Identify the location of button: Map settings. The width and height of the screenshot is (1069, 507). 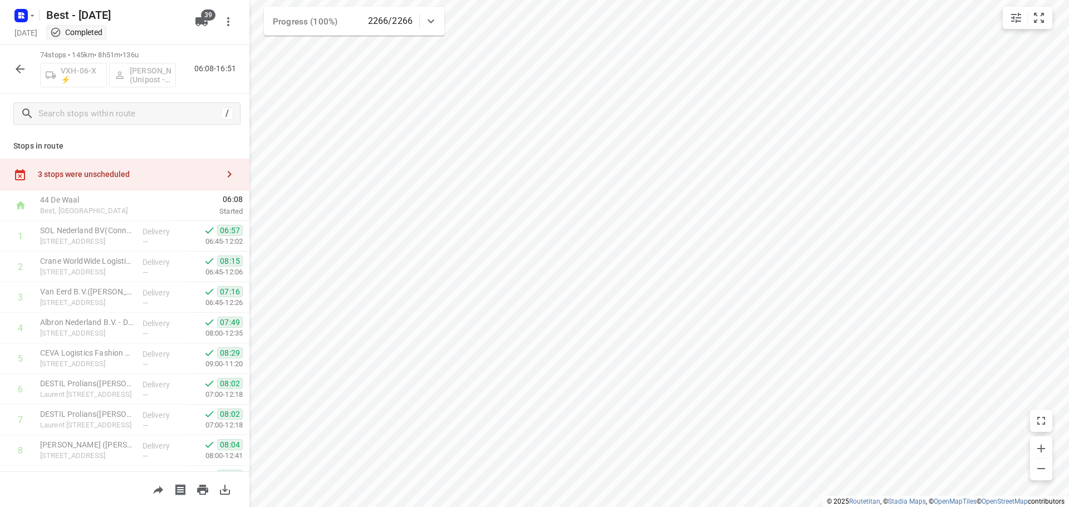
(1016, 18).